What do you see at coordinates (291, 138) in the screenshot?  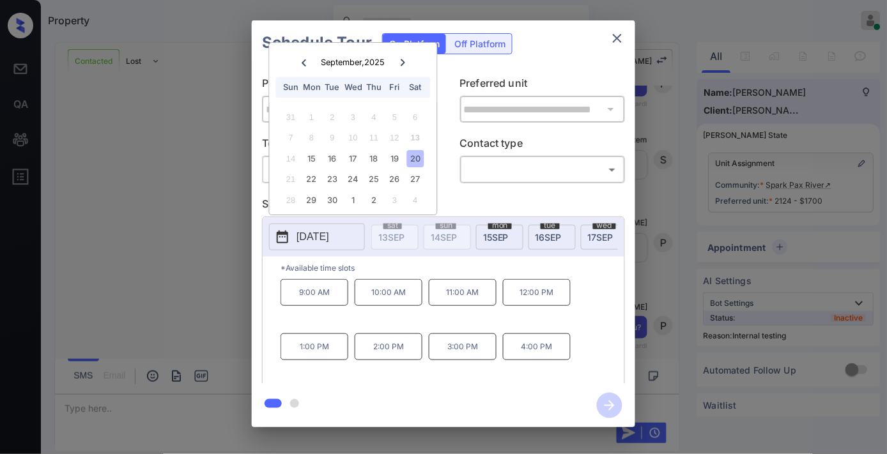 I see `div: Not available Sunday, September 7th, 2025` at bounding box center [291, 138].